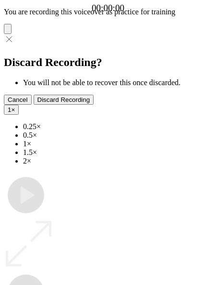 This screenshot has height=285, width=216. I want to click on button: 1×, so click(11, 110).